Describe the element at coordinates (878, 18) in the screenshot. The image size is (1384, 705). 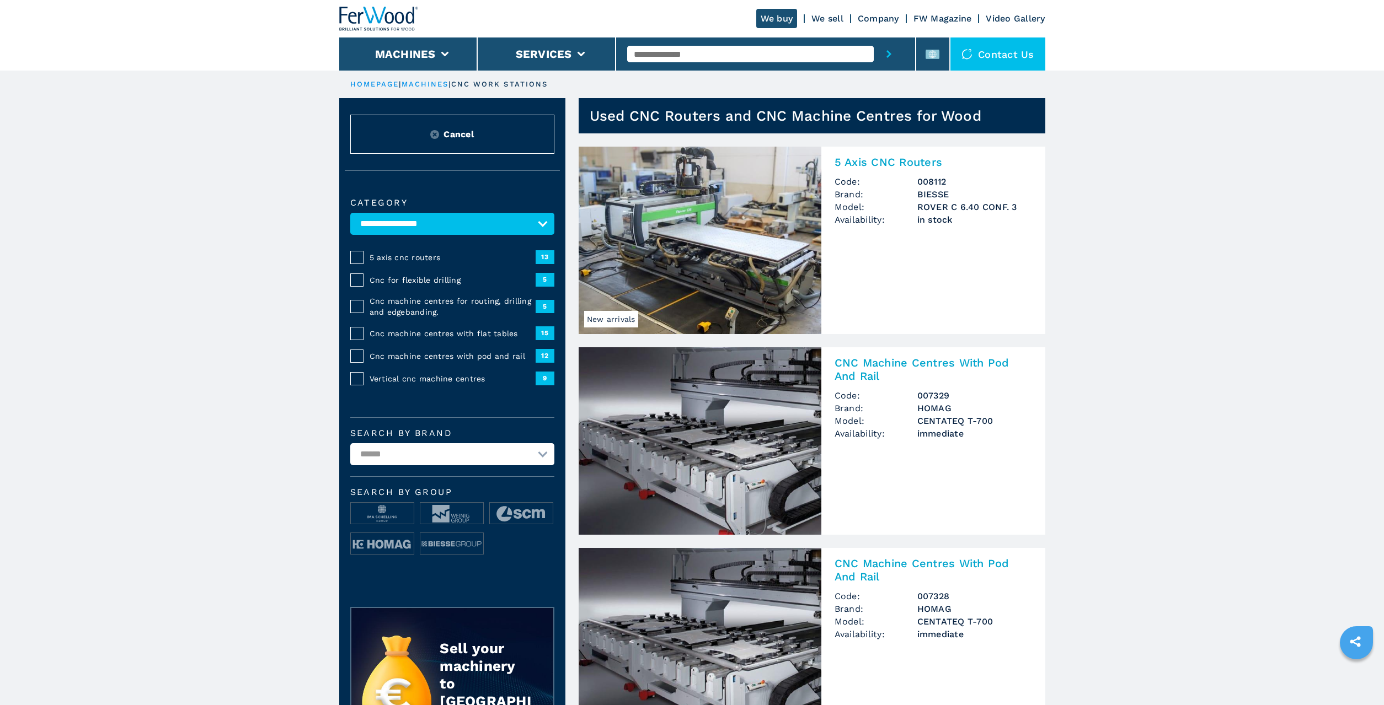
I see `a: Company` at that location.